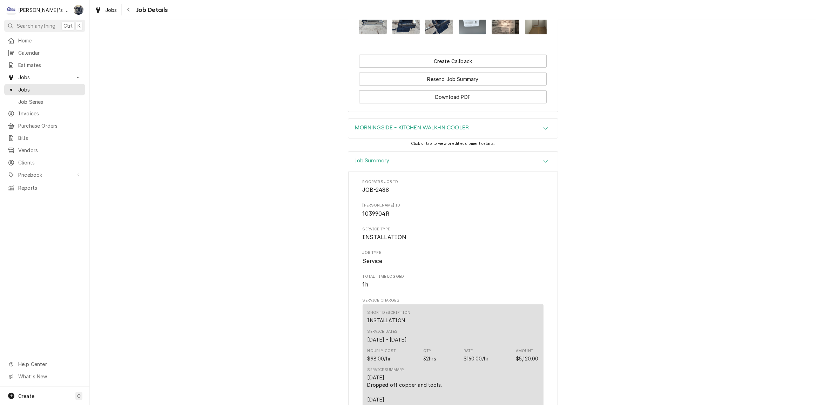 This screenshot has width=816, height=405. What do you see at coordinates (453, 281) in the screenshot?
I see `div: Total Time Logged` at bounding box center [453, 281].